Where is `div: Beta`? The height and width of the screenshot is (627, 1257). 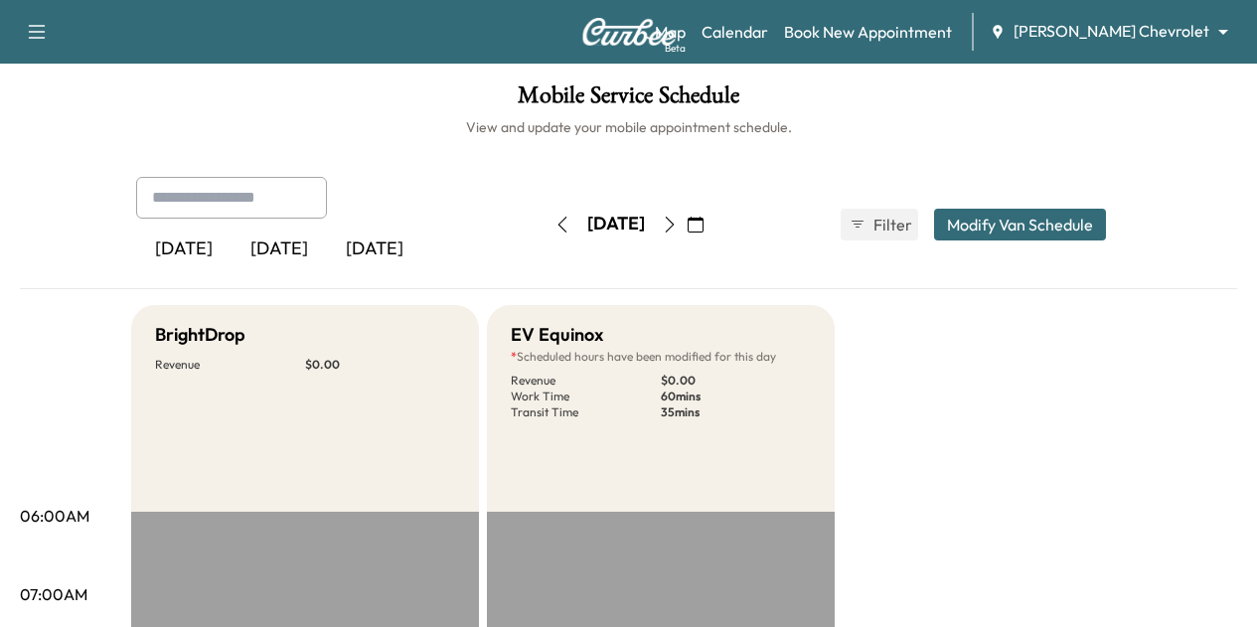
div: Beta is located at coordinates (675, 48).